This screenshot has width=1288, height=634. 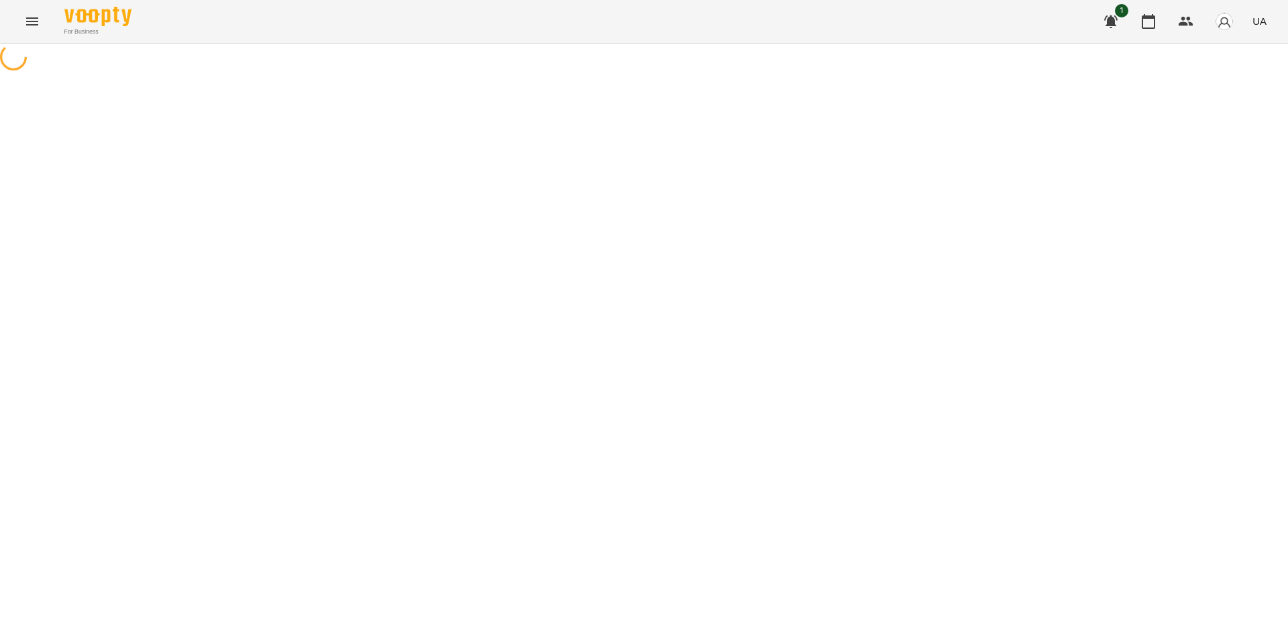 I want to click on img: Voopty Logo, so click(x=98, y=16).